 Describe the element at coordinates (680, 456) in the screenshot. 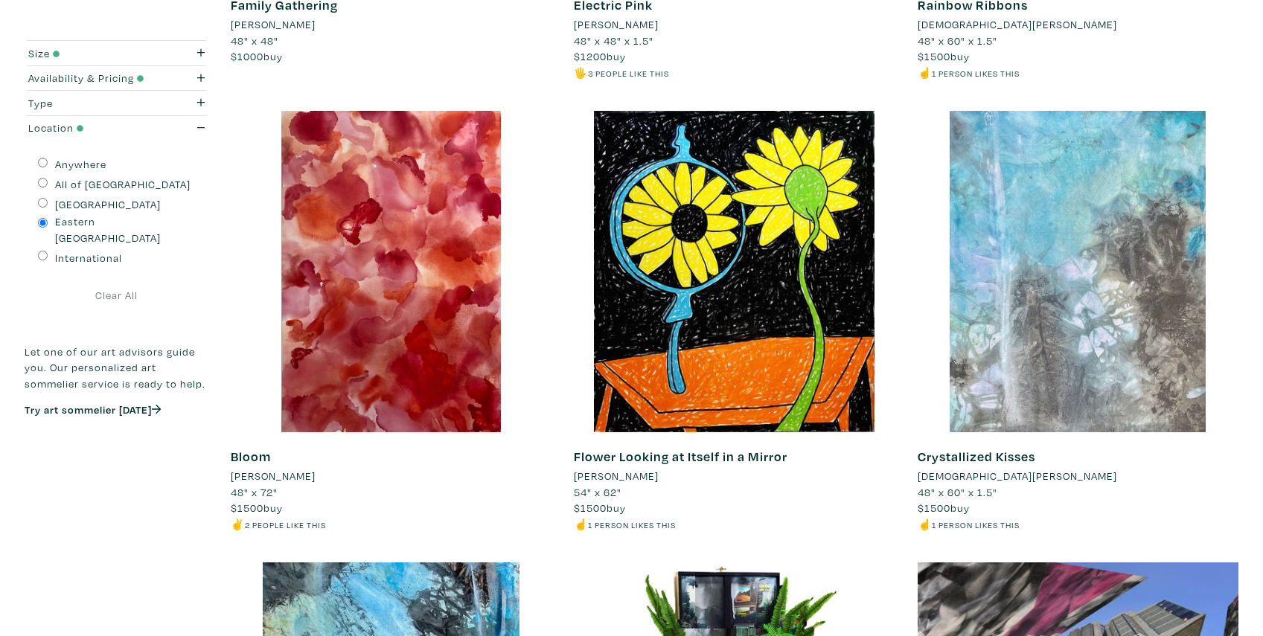

I see `a: Flower Looking at Itself in a Mirror` at that location.